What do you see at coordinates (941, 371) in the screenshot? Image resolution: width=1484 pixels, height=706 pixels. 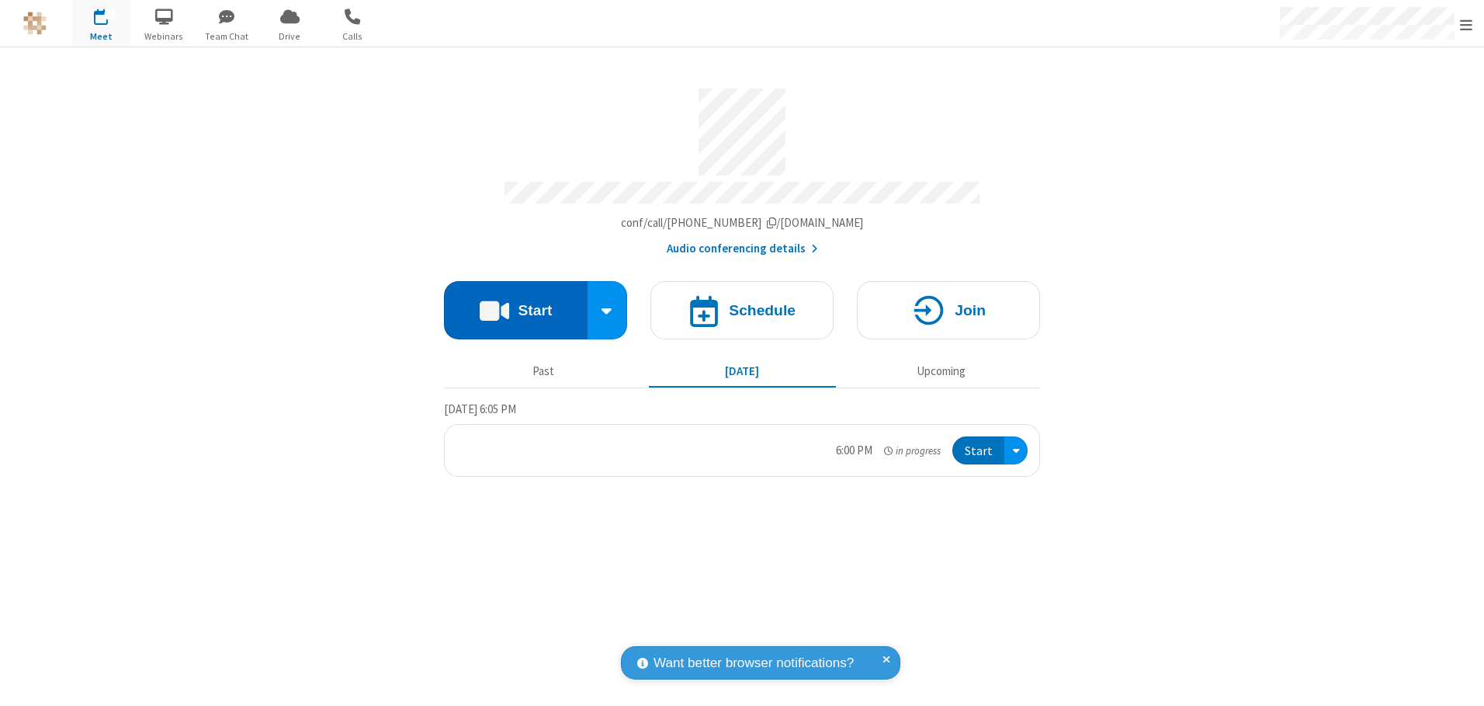 I see `button: Upcoming` at bounding box center [941, 371].